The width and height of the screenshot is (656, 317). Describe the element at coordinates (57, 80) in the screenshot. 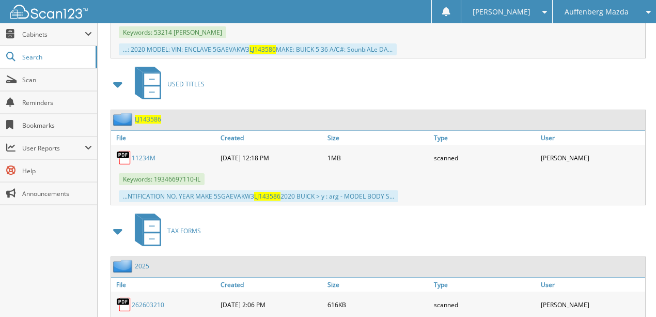

I see `span: Scan` at that location.